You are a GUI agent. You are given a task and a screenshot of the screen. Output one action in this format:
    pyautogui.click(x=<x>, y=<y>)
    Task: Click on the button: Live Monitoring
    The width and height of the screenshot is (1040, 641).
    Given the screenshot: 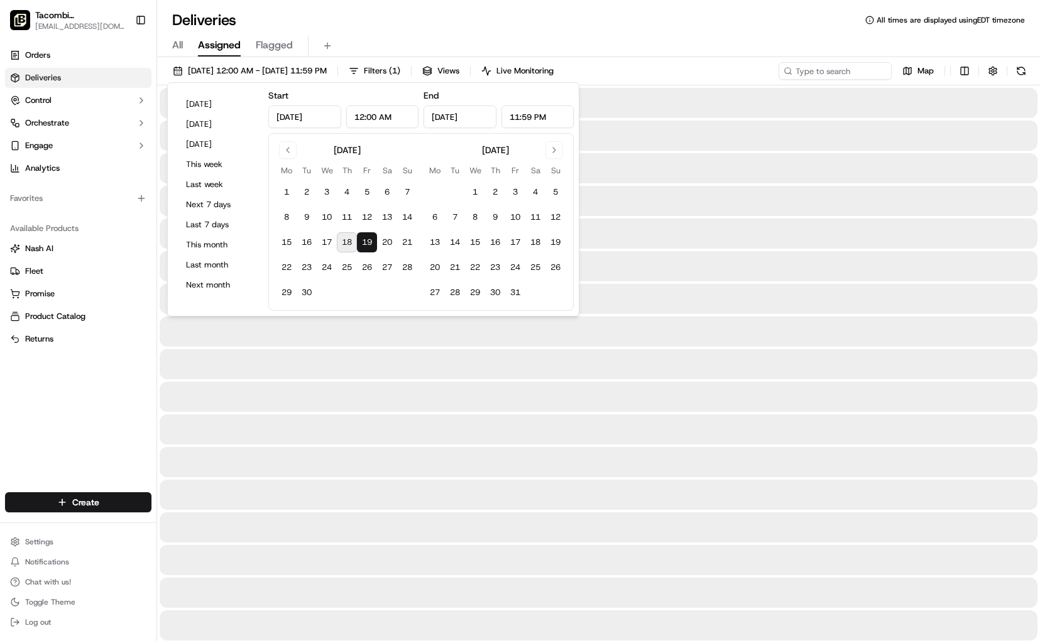 What is the action you would take?
    pyautogui.click(x=517, y=71)
    